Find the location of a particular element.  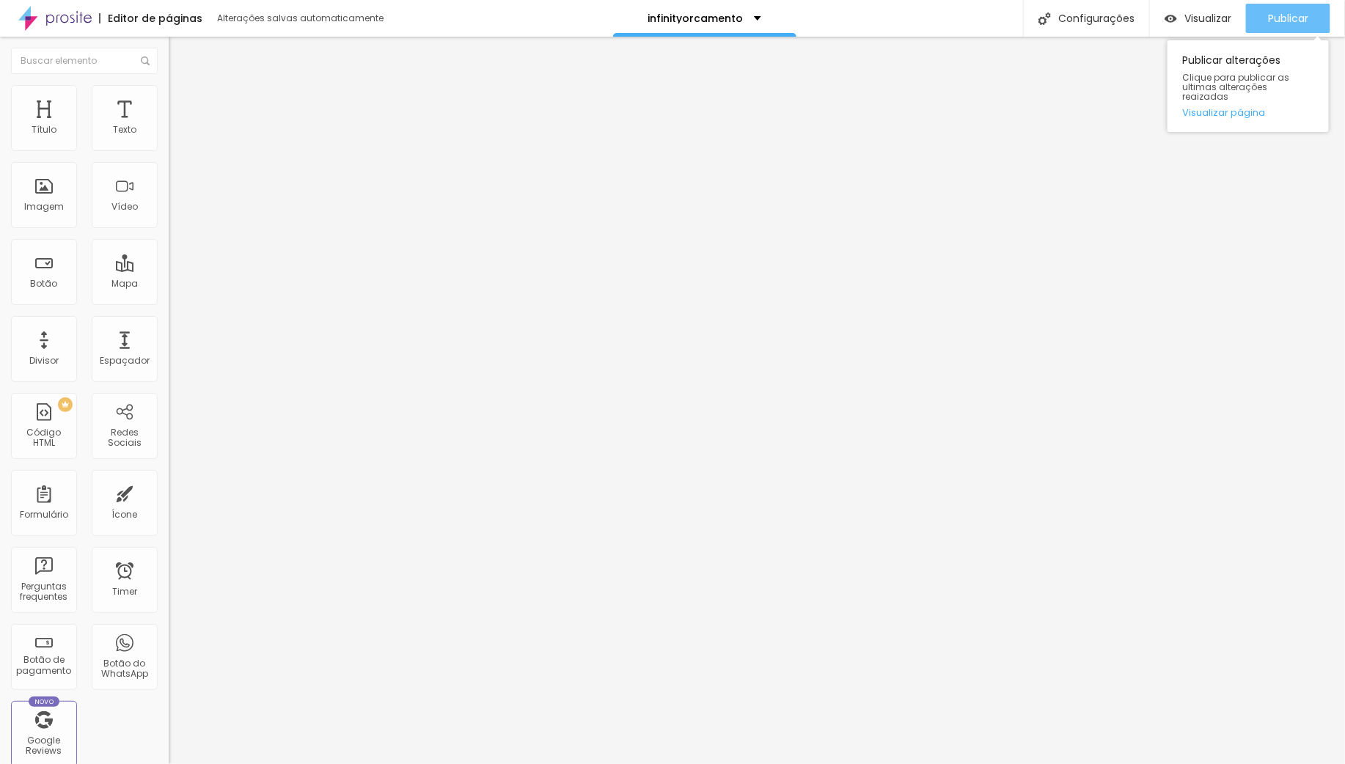

div: Mapa is located at coordinates (125, 284).